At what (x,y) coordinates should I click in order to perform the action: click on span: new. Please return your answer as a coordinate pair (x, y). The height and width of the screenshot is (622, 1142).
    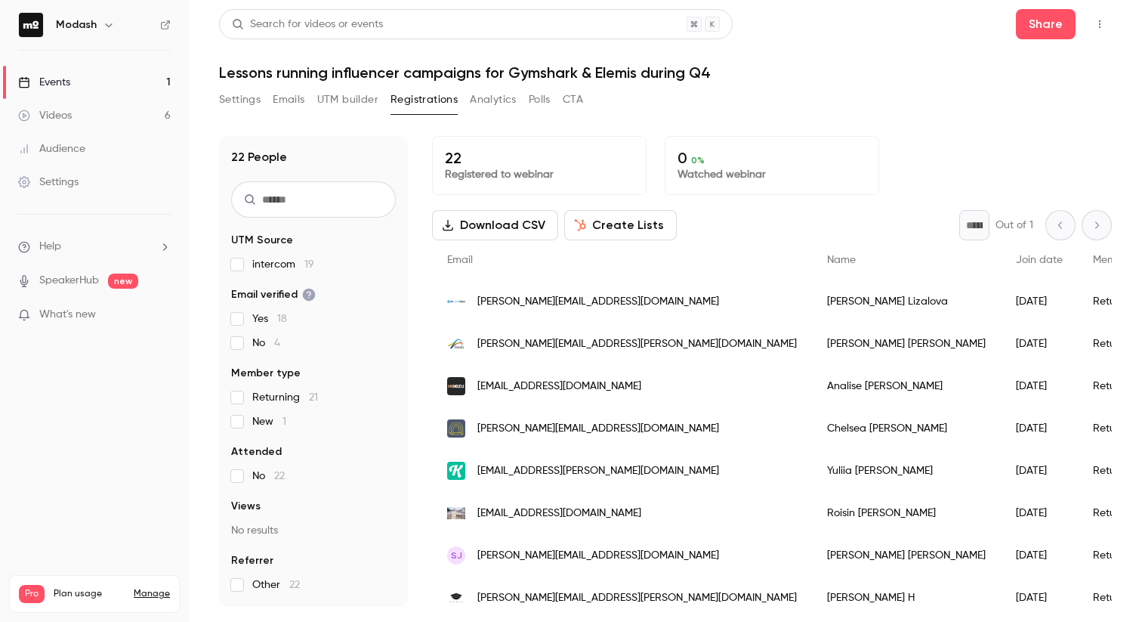
    Looking at the image, I should click on (123, 281).